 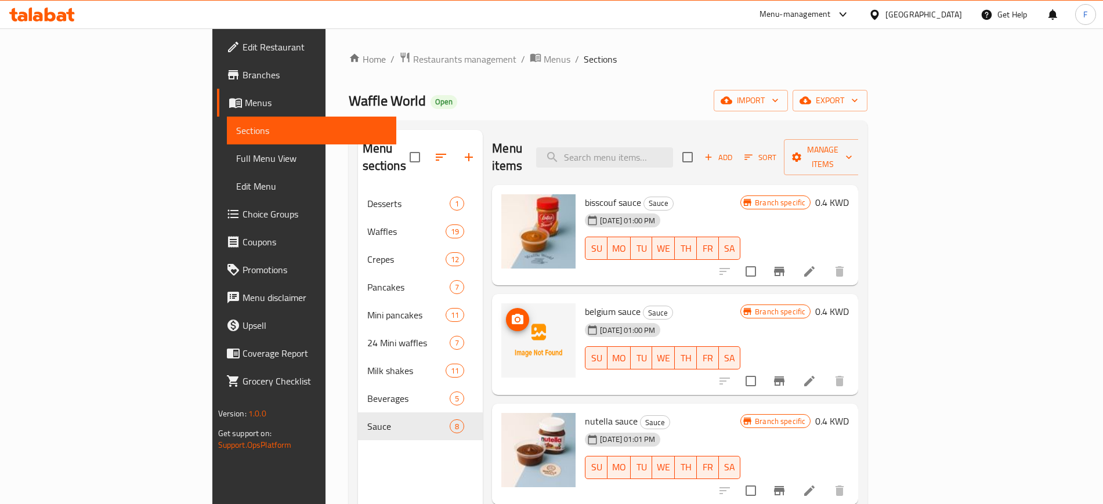 I want to click on a: Edit Restaurant, so click(x=306, y=47).